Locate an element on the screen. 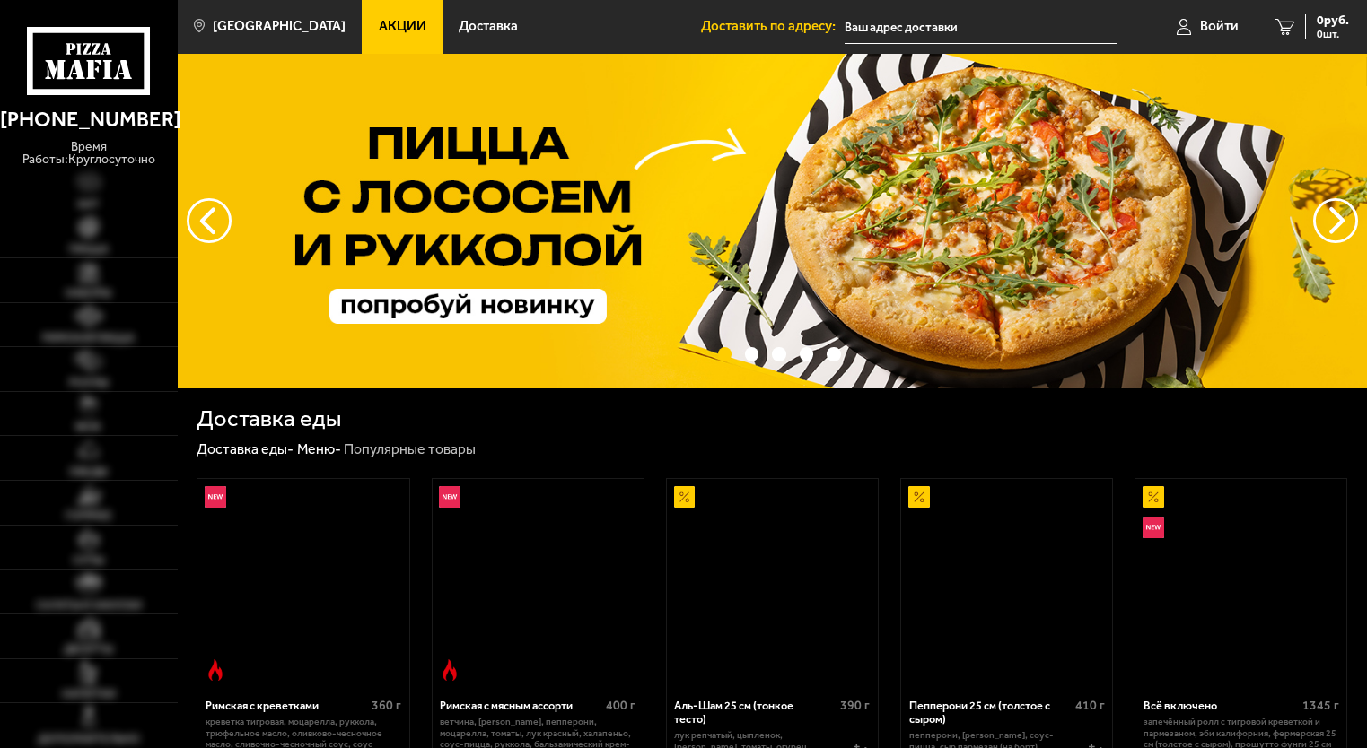 The width and height of the screenshot is (1367, 748). span: Обеды is located at coordinates (88, 472).